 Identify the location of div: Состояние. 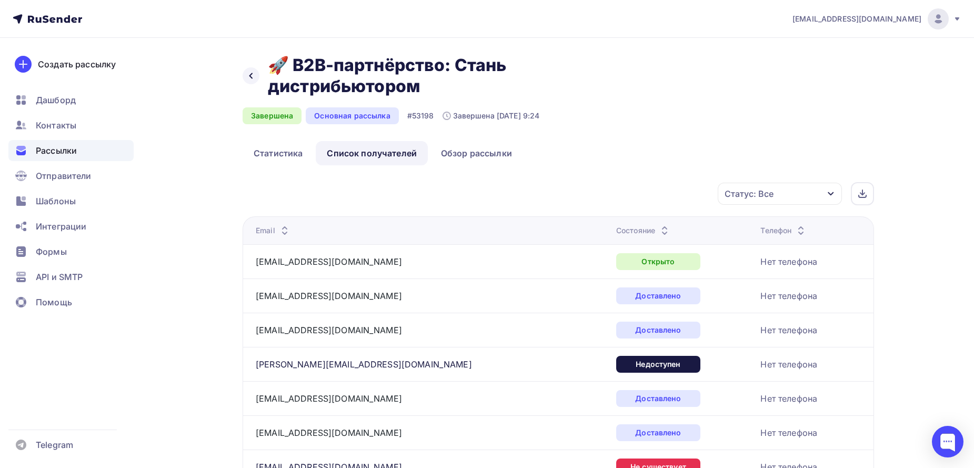
(644, 231).